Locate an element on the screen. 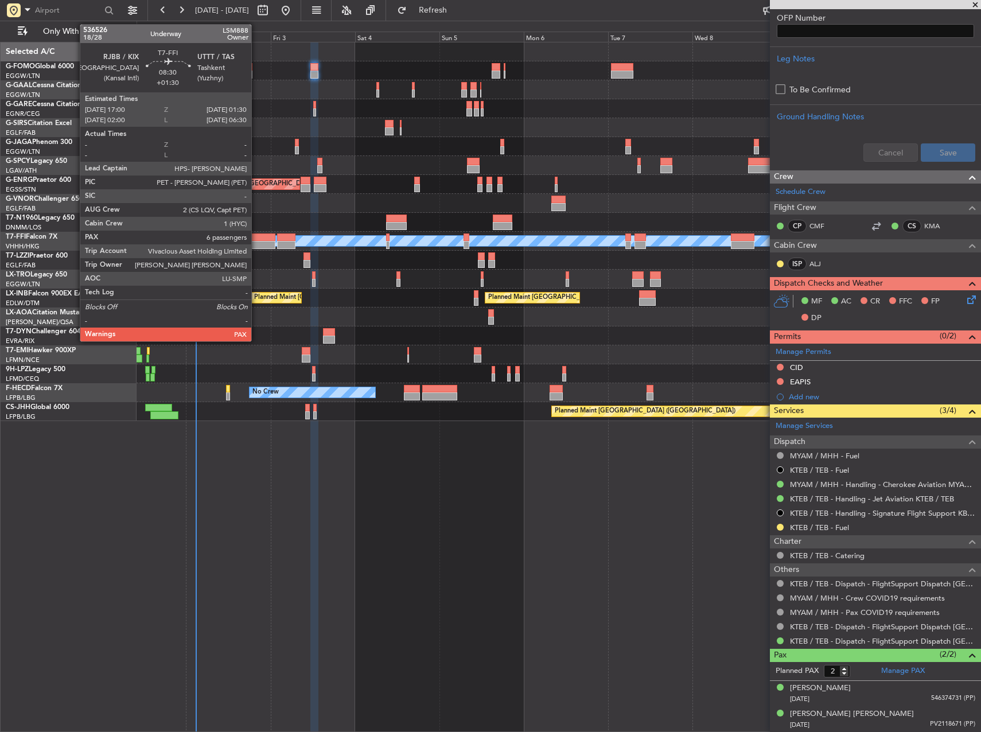  a: KTEB / TEB - Catering is located at coordinates (827, 555).